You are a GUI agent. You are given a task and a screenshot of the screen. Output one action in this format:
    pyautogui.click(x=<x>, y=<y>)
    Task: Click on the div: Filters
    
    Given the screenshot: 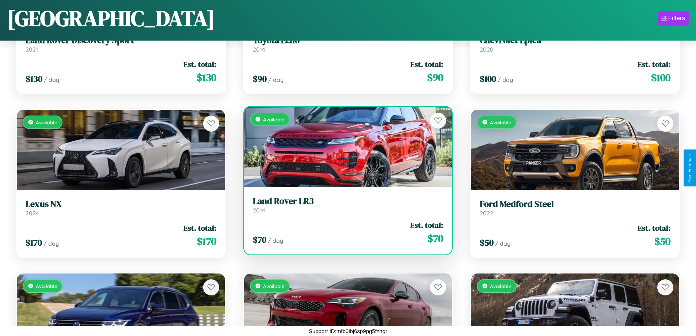 What is the action you would take?
    pyautogui.click(x=677, y=18)
    